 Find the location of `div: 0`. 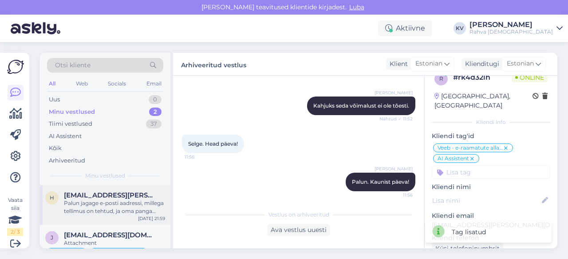

div: 0 is located at coordinates (155, 100).